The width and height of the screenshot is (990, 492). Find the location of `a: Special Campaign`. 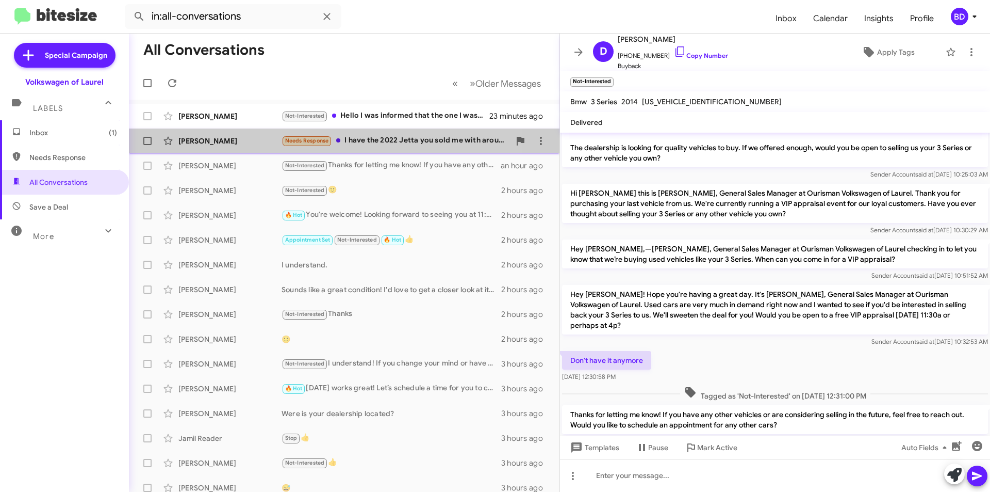

a: Special Campaign is located at coordinates (64, 55).